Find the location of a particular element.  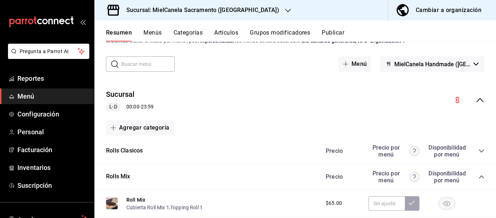

a: Pregunta a Parrot AI is located at coordinates (47, 56).